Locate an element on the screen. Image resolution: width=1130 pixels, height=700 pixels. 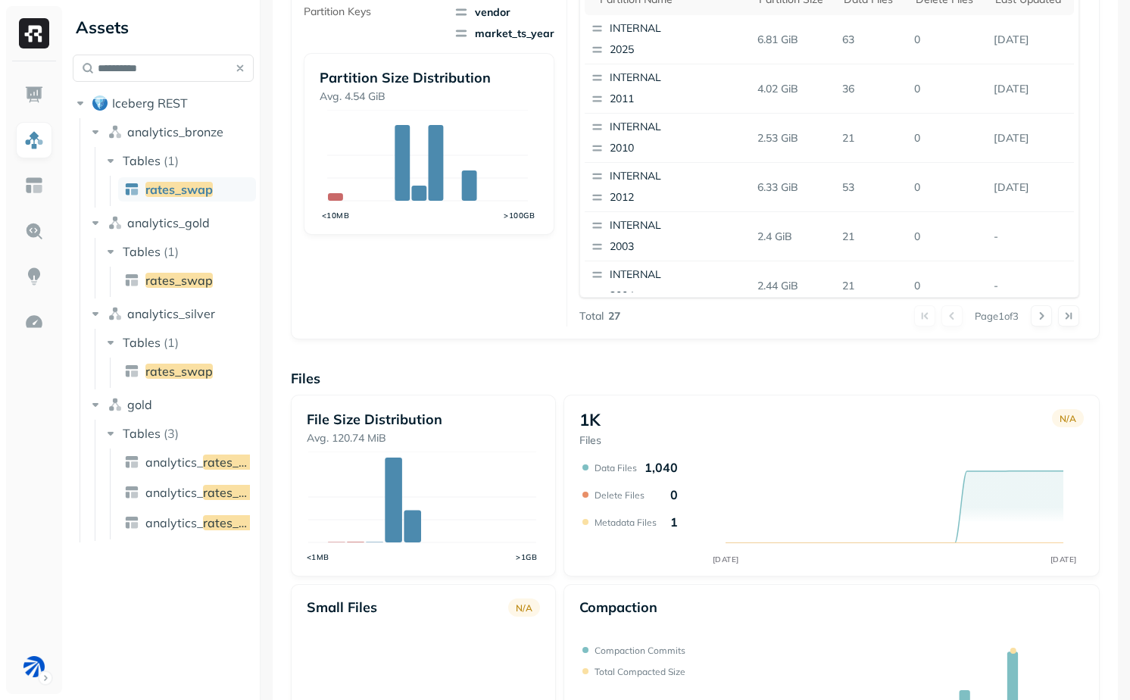
img: Query Explorer is located at coordinates (34, 231).